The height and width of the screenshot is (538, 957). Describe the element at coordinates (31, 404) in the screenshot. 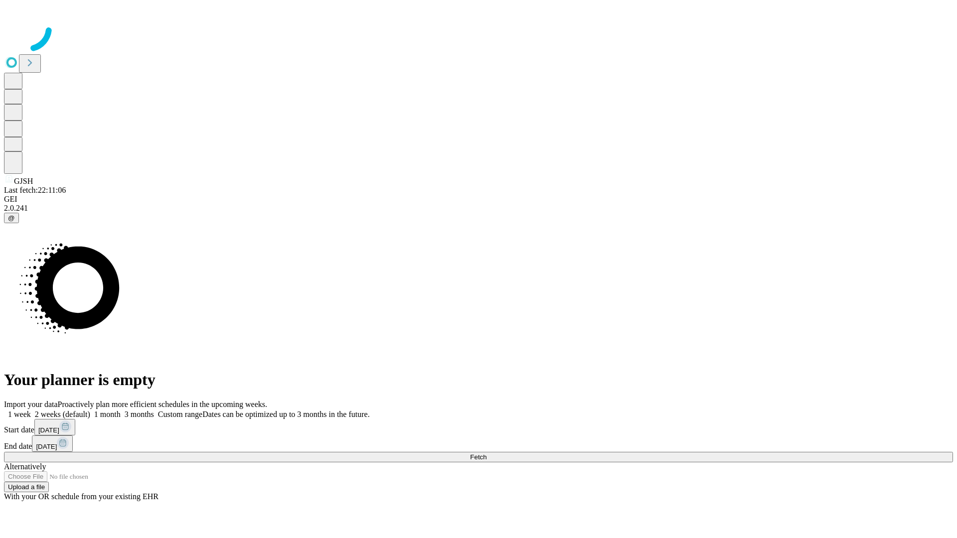

I see `span: Import your data` at that location.